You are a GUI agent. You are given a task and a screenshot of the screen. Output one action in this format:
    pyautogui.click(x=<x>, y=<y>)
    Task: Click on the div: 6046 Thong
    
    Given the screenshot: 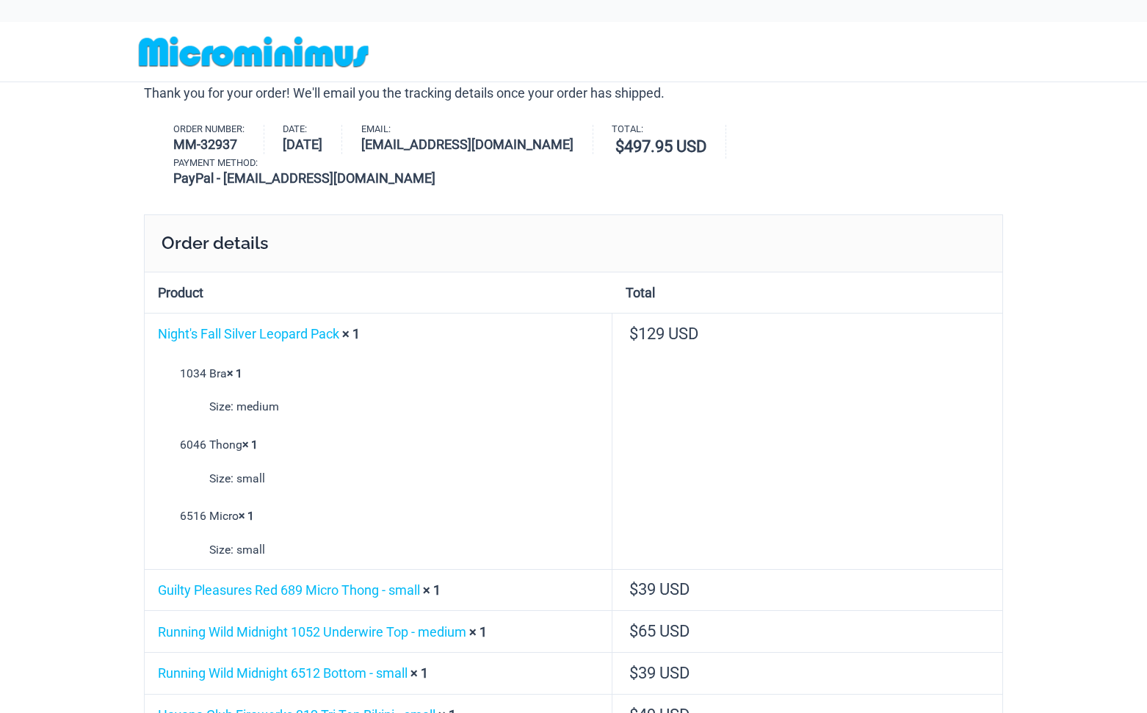 What is the action you would take?
    pyautogui.click(x=378, y=461)
    